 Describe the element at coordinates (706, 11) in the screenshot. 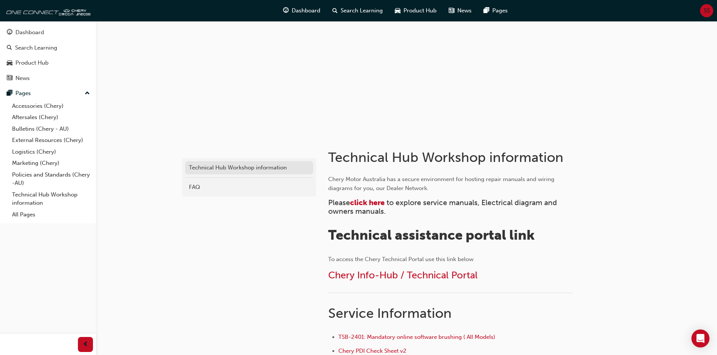

I see `span: SS` at that location.